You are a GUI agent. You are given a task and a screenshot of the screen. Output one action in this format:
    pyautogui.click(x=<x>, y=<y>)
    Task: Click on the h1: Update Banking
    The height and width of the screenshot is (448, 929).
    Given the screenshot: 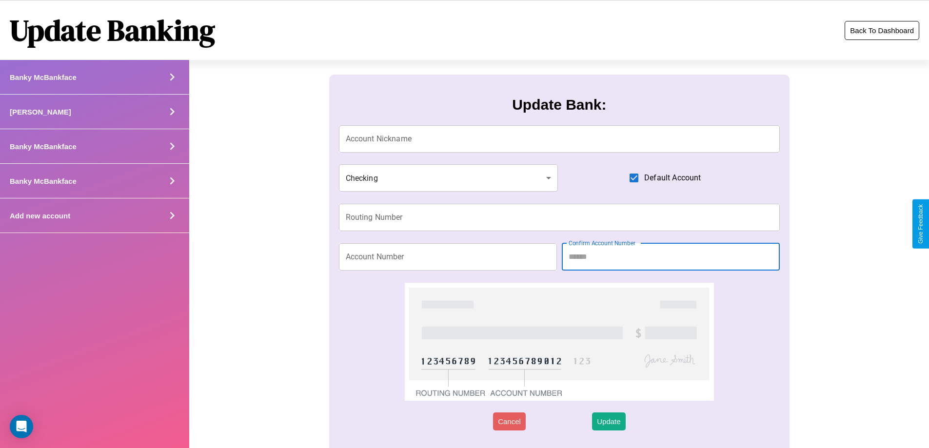 What is the action you would take?
    pyautogui.click(x=112, y=30)
    